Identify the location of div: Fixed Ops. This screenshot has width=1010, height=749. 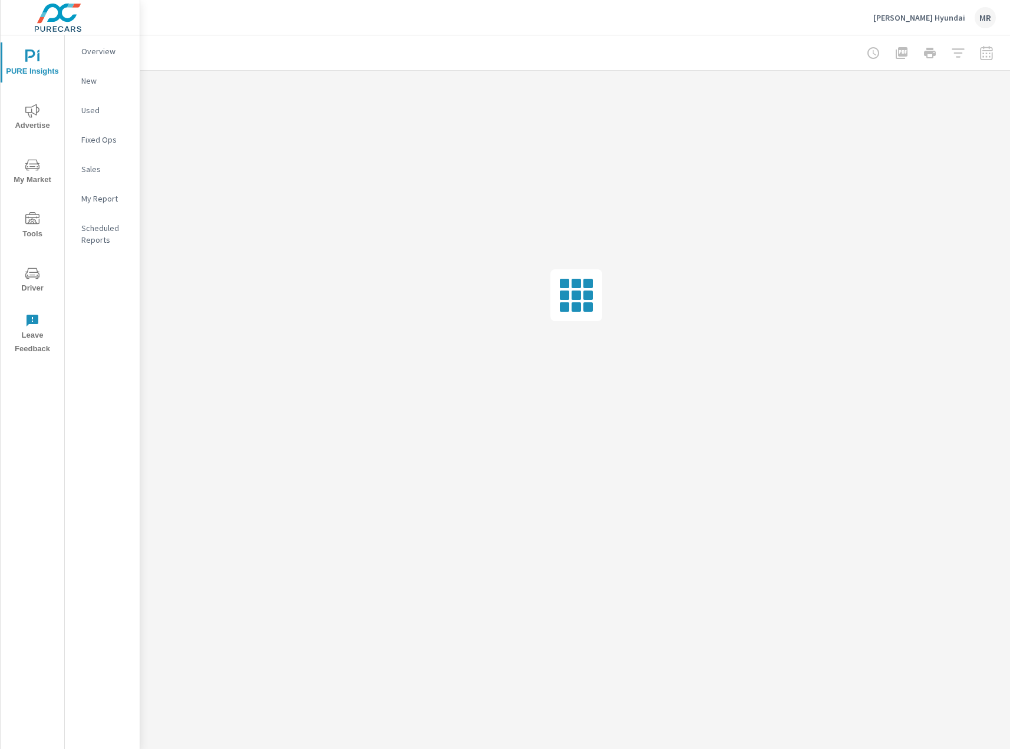
(102, 140).